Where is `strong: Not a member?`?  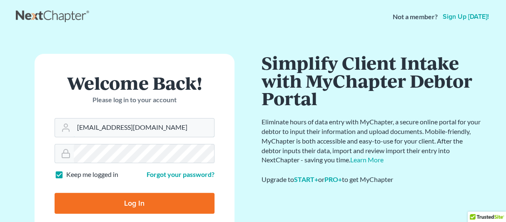 strong: Not a member? is located at coordinates (416, 17).